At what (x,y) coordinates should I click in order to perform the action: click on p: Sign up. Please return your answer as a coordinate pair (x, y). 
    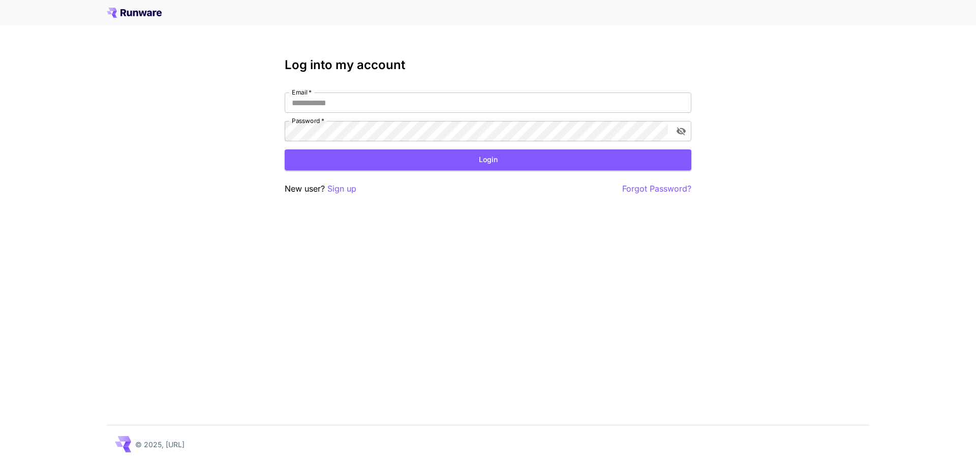
    Looking at the image, I should click on (342, 189).